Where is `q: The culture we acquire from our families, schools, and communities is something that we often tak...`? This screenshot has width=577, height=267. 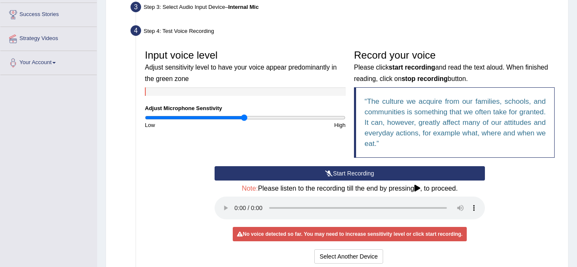 q: The culture we acquire from our families, schools, and communities is something that we often tak... is located at coordinates (455, 123).